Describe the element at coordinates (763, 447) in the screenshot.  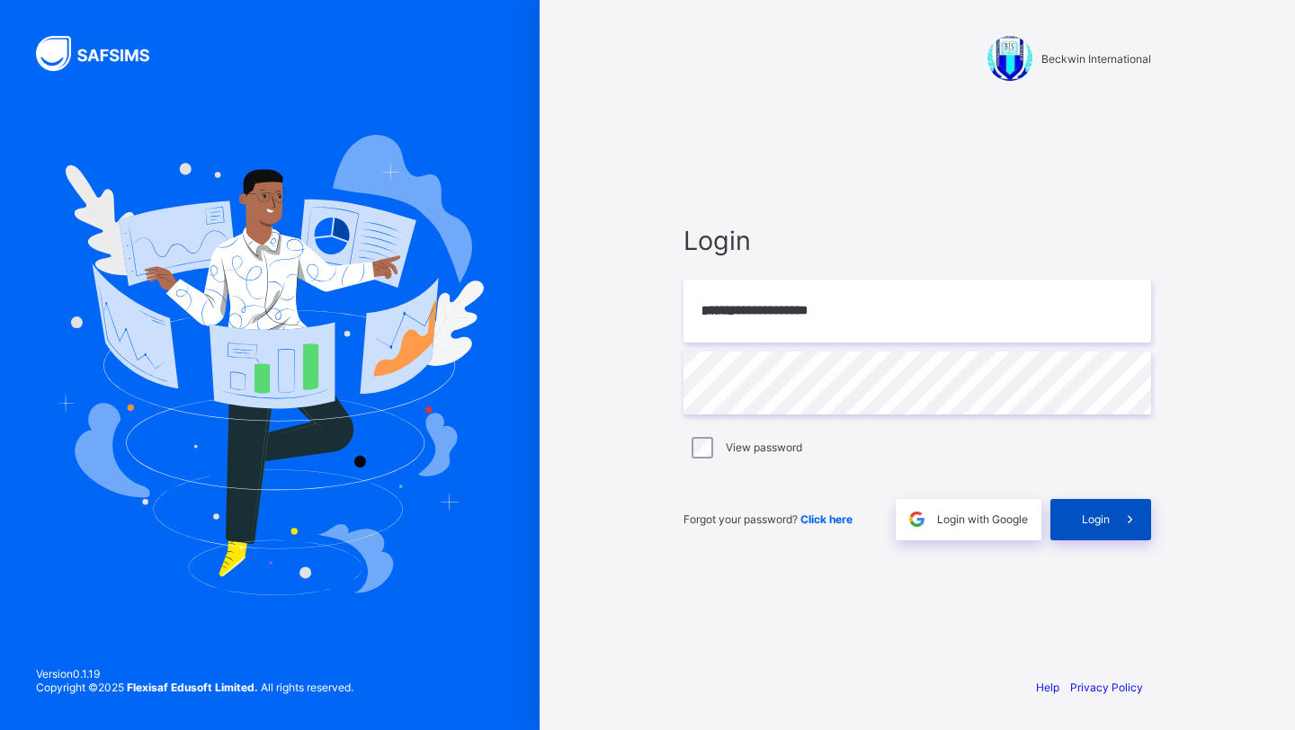
I see `label: View password` at that location.